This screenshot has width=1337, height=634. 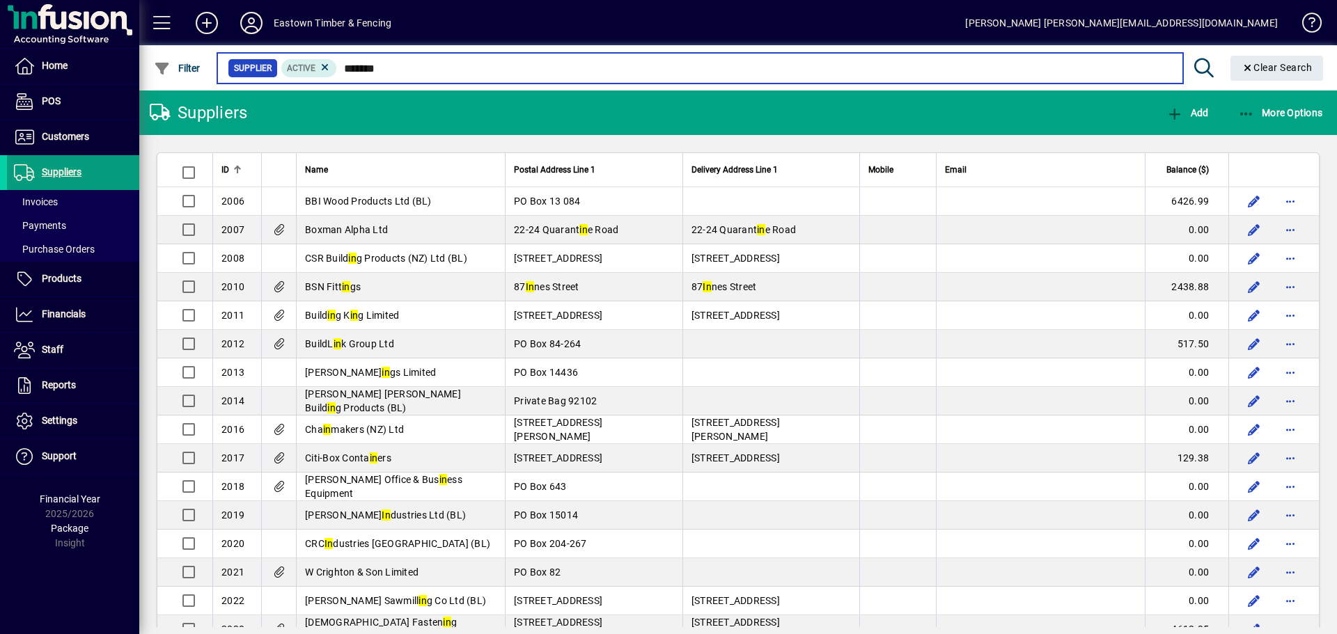 What do you see at coordinates (233, 287) in the screenshot?
I see `span: 2010` at bounding box center [233, 287].